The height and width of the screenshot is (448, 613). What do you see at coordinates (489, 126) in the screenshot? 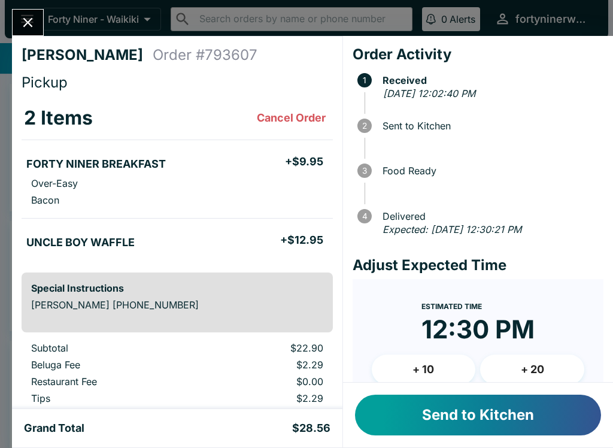
I see `span: Sent to Kitchen` at bounding box center [489, 126].